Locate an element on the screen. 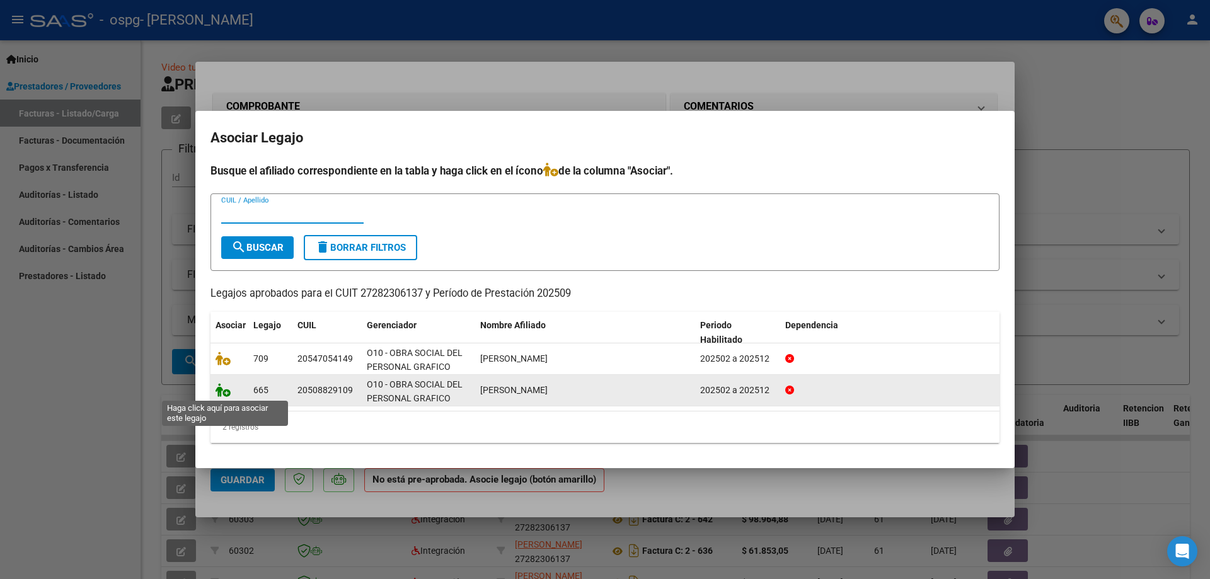 The height and width of the screenshot is (579, 1210). button: Buscar is located at coordinates (257, 248).